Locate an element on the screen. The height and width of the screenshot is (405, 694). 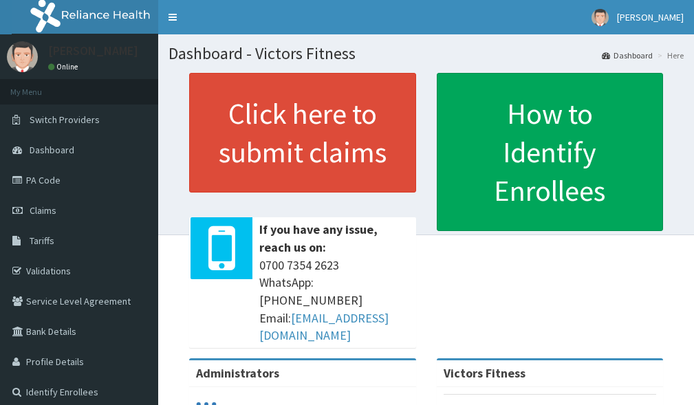
a: How to Identify Enrollees is located at coordinates (550, 152).